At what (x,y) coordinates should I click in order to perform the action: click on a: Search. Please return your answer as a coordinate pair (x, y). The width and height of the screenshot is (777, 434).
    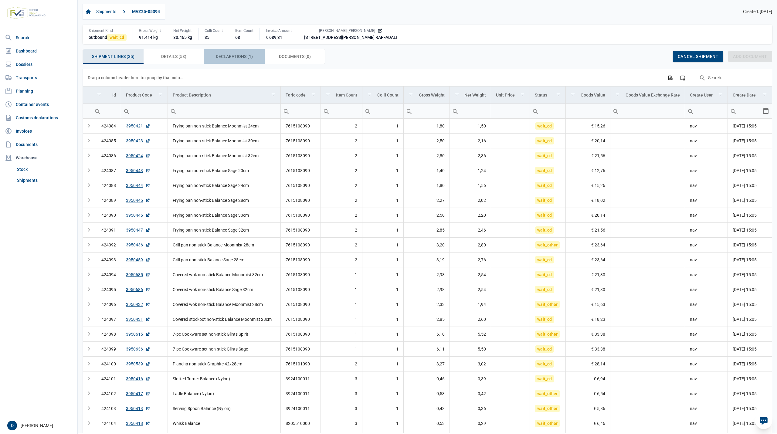
    Looking at the image, I should click on (39, 38).